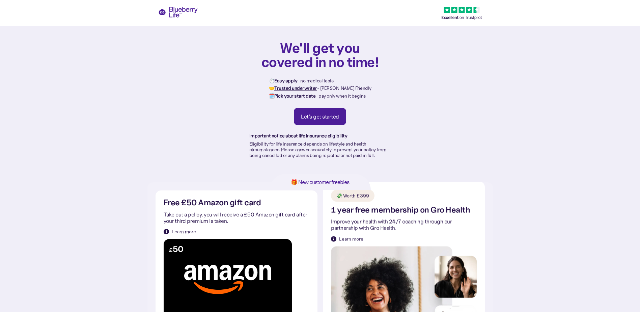 The height and width of the screenshot is (312, 640). I want to click on h2: Free £50 Amazon gift card, so click(212, 202).